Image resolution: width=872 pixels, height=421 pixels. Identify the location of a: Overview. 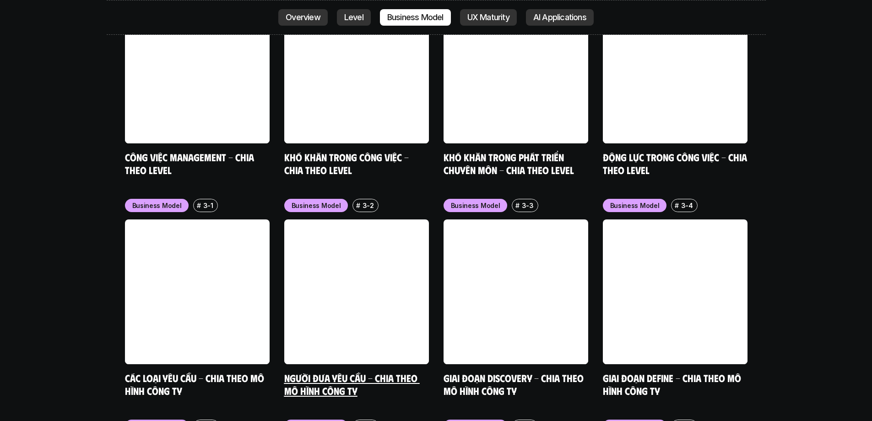
(303, 17).